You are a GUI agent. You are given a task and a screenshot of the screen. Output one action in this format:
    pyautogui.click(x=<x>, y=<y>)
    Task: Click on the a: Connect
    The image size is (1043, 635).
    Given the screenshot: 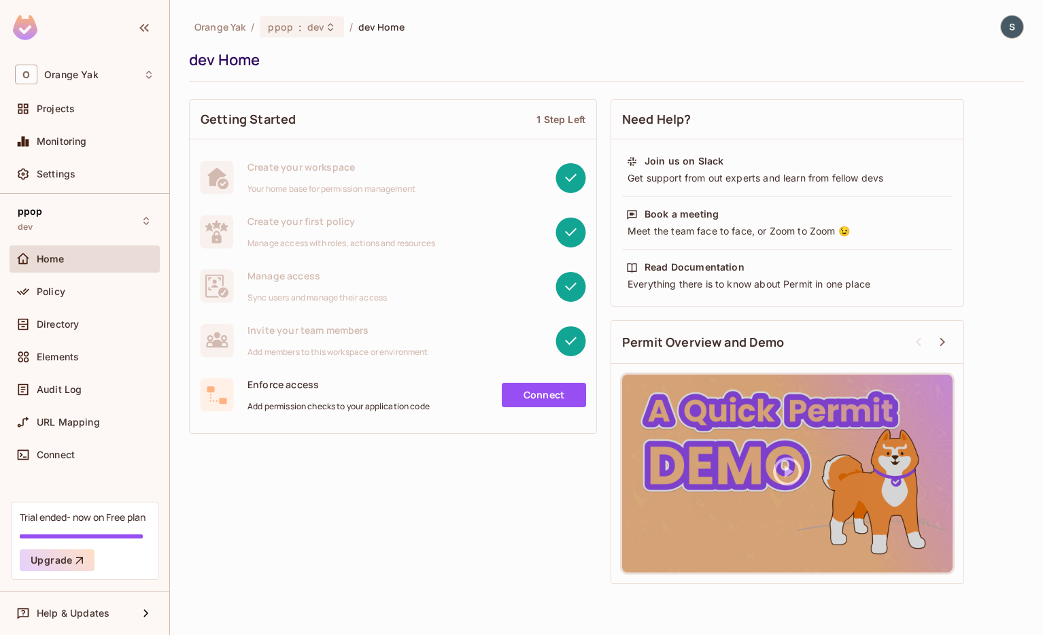 What is the action you would take?
    pyautogui.click(x=544, y=395)
    